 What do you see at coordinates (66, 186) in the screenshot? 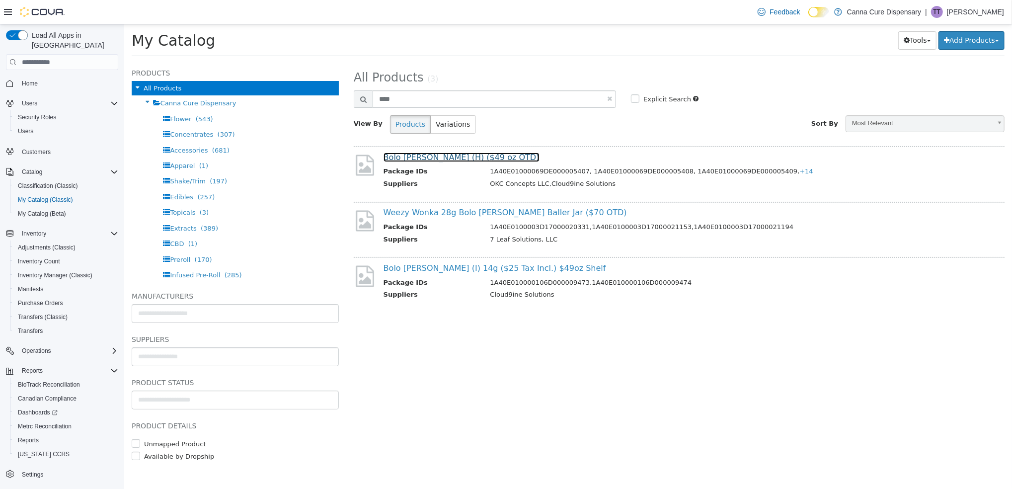
I see `button: Classification (Classic)` at bounding box center [66, 186].